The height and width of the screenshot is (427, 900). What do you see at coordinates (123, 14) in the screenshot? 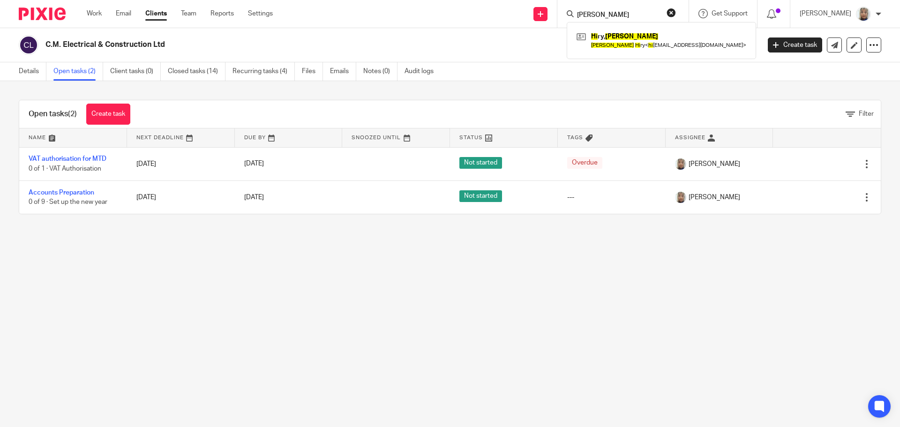
I see `a: Email` at bounding box center [123, 14].